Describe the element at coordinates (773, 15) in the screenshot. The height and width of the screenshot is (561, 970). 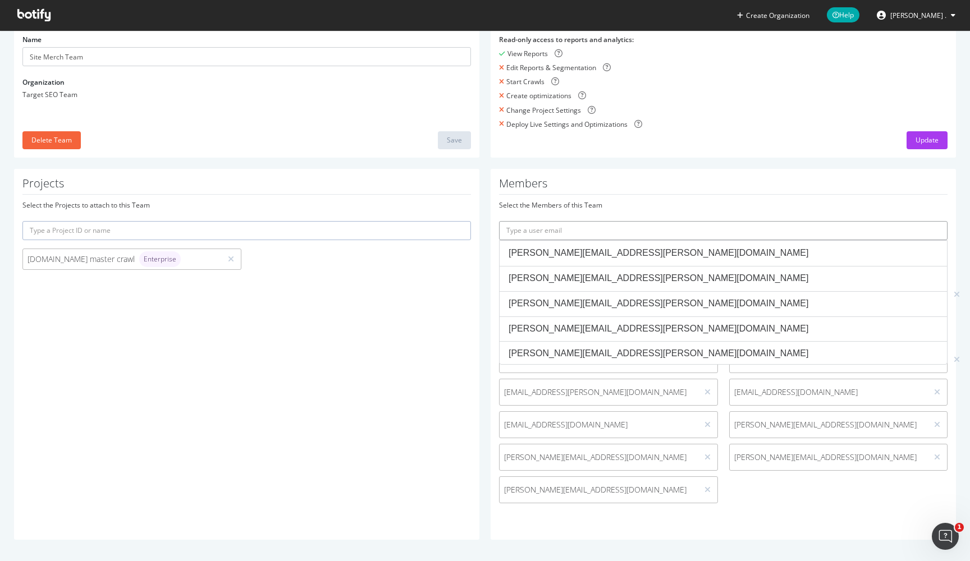
I see `button: Create Organization` at that location.